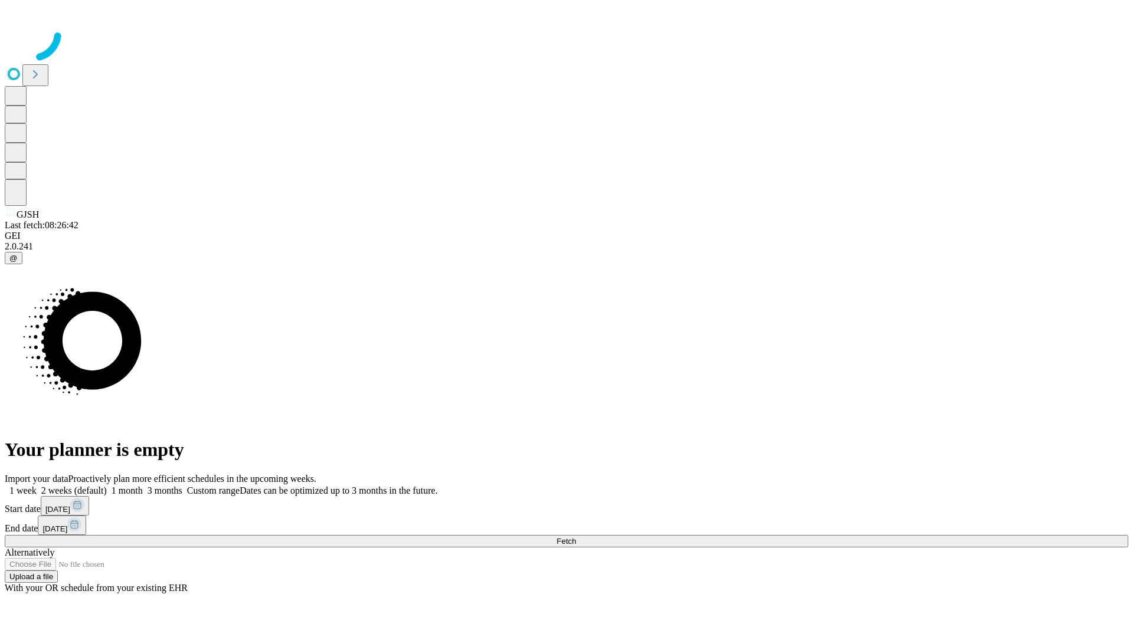 This screenshot has height=637, width=1133. I want to click on span: GJSH, so click(28, 214).